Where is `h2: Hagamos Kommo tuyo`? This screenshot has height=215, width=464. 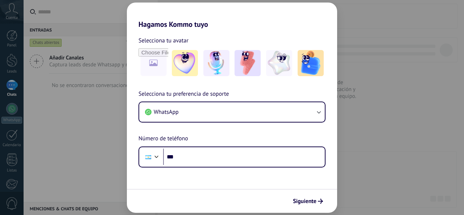
h2: Hagamos Kommo tuyo is located at coordinates (232, 16).